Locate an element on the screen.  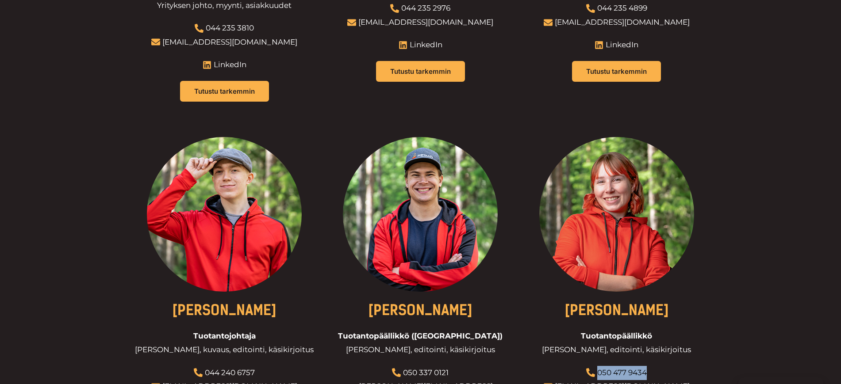
a: 044 240 6757 is located at coordinates (230, 373).